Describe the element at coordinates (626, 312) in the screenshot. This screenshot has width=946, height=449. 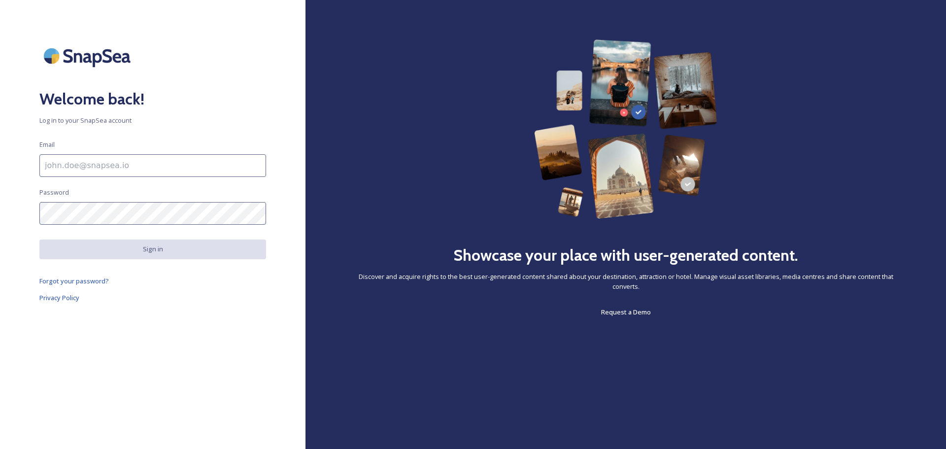
I see `span: Request a Demo` at that location.